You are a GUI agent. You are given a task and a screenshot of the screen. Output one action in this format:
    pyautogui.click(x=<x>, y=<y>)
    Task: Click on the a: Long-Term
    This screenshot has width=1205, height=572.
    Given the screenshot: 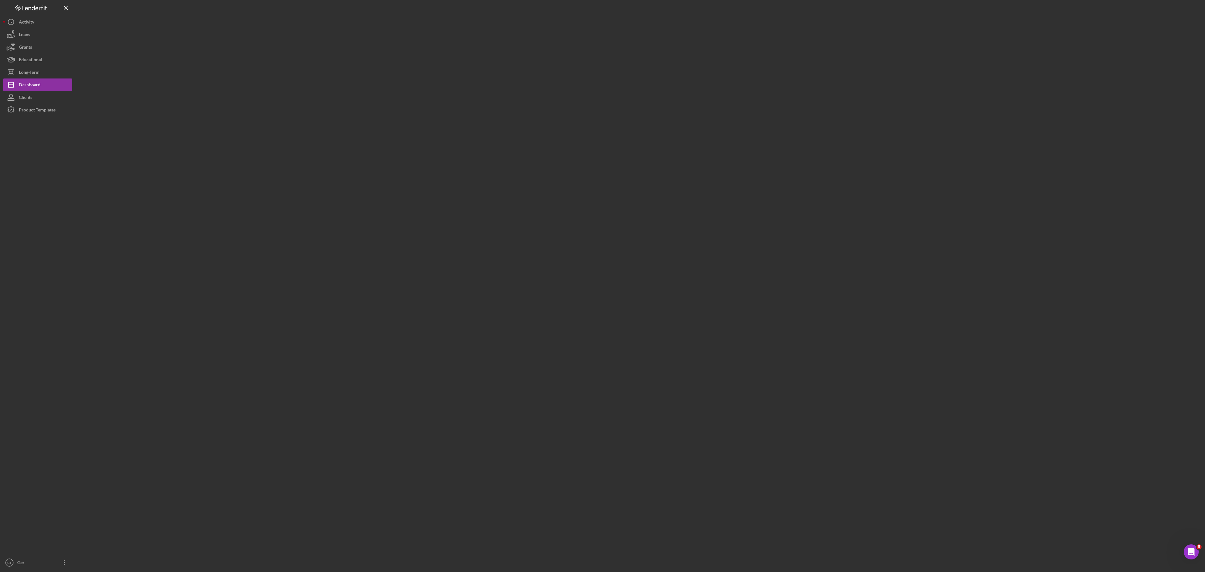 What is the action you would take?
    pyautogui.click(x=38, y=72)
    